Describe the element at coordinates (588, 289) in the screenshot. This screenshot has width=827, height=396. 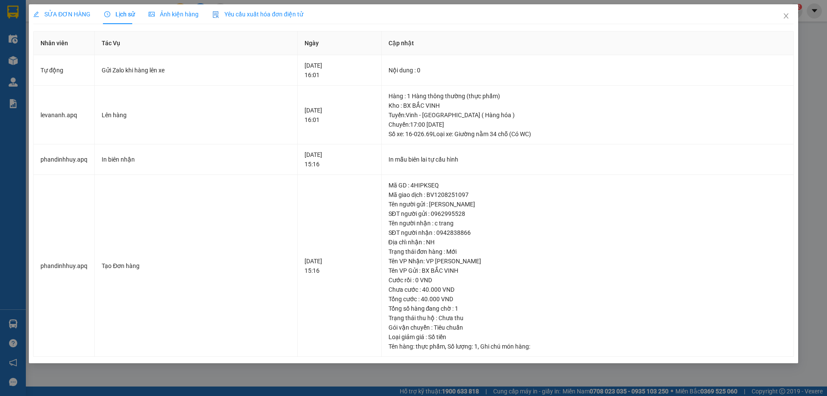
I see `div: Chưa cước : 40.000 VND` at that location.